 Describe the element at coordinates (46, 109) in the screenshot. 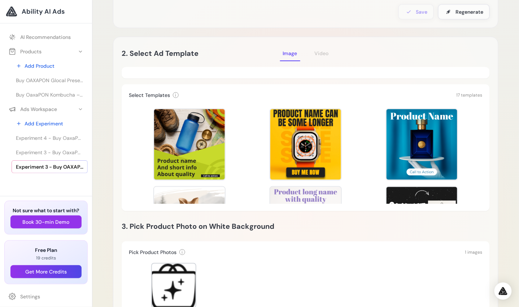

I see `button: Ads Workspace` at that location.